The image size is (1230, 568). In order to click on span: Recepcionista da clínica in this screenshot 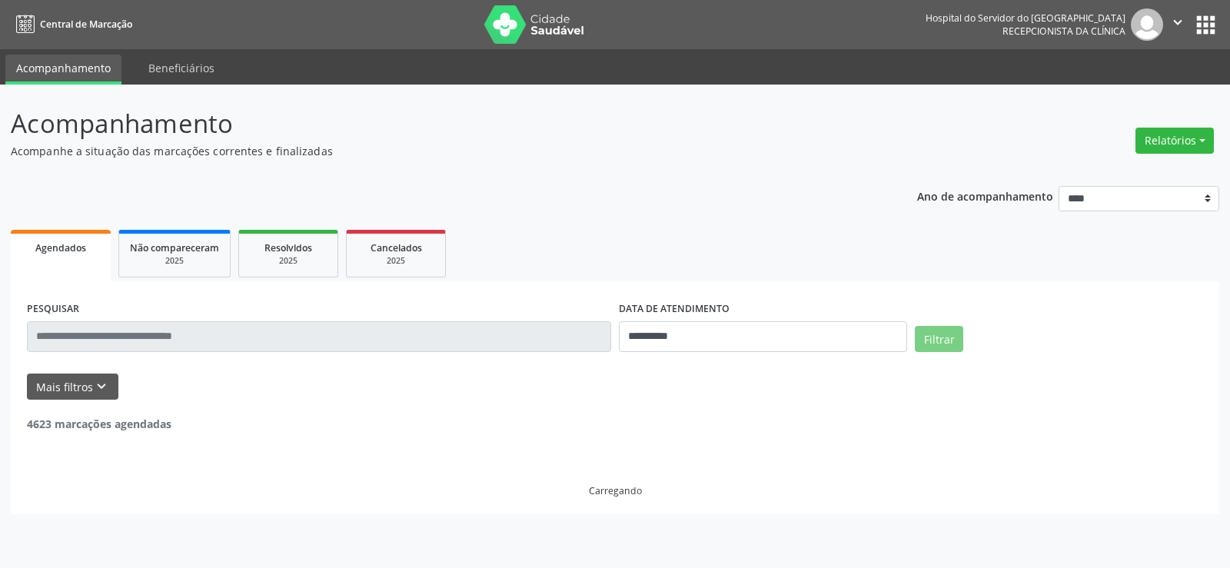, I will do `click(1064, 31)`.